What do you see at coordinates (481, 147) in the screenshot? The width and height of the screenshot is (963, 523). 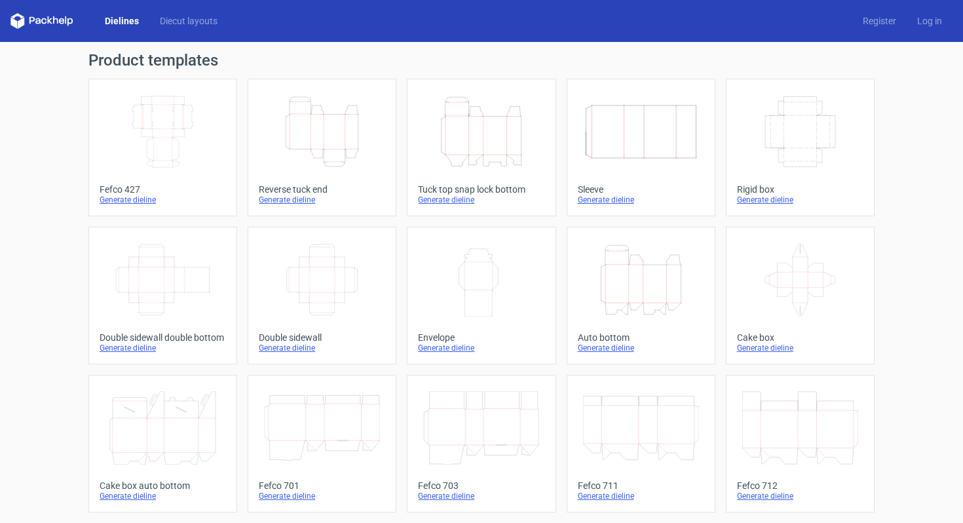 I see `a: Tuck top snap lock bottomGenerate dieline` at bounding box center [481, 147].